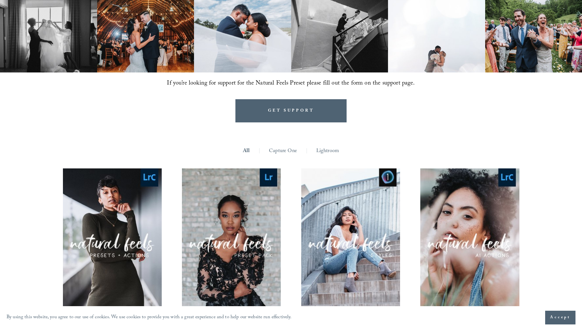 This screenshot has width=582, height=329. What do you see at coordinates (149, 317) in the screenshot?
I see `p: By using this website, you agree to our use of cookies. We use cookies to provide you with a grea...` at bounding box center [149, 317].